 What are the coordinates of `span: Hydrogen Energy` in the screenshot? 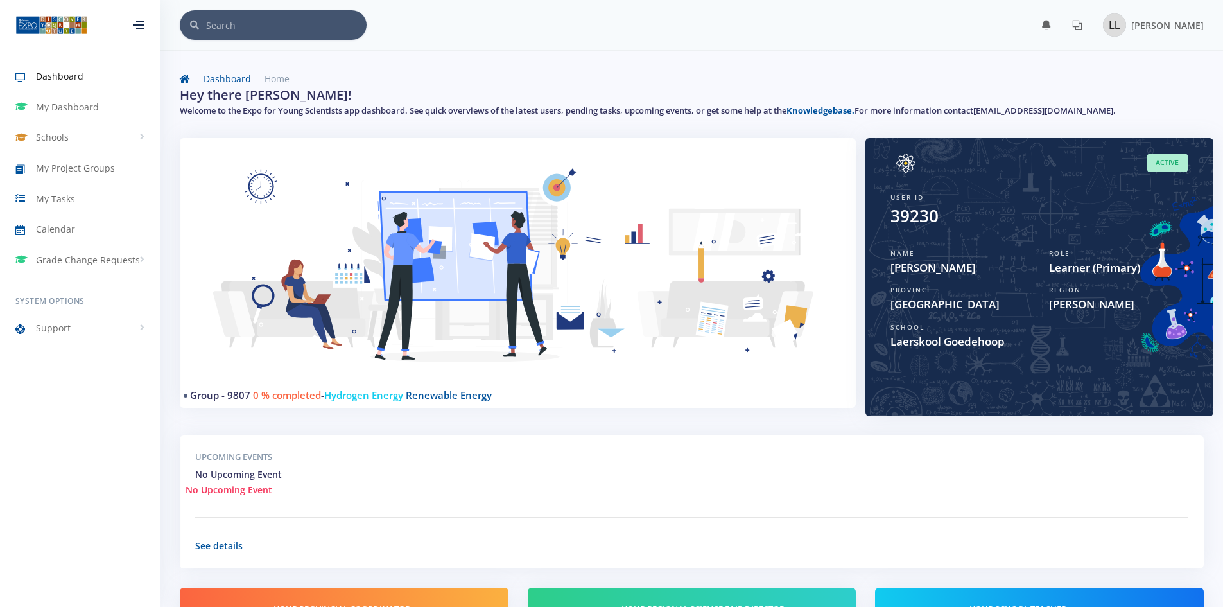 It's located at (363, 395).